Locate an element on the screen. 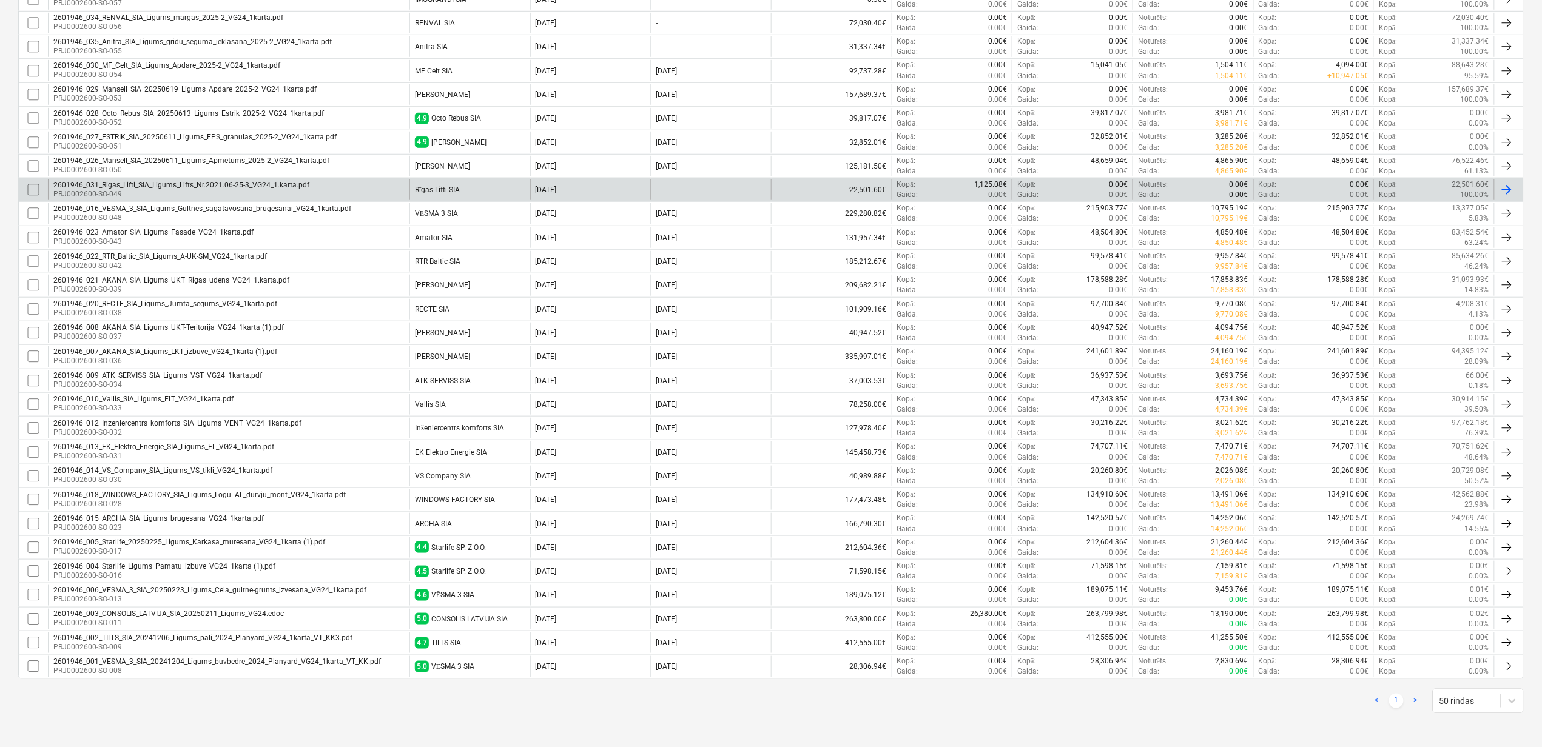  div: 39,817.07€ is located at coordinates (831, 118).